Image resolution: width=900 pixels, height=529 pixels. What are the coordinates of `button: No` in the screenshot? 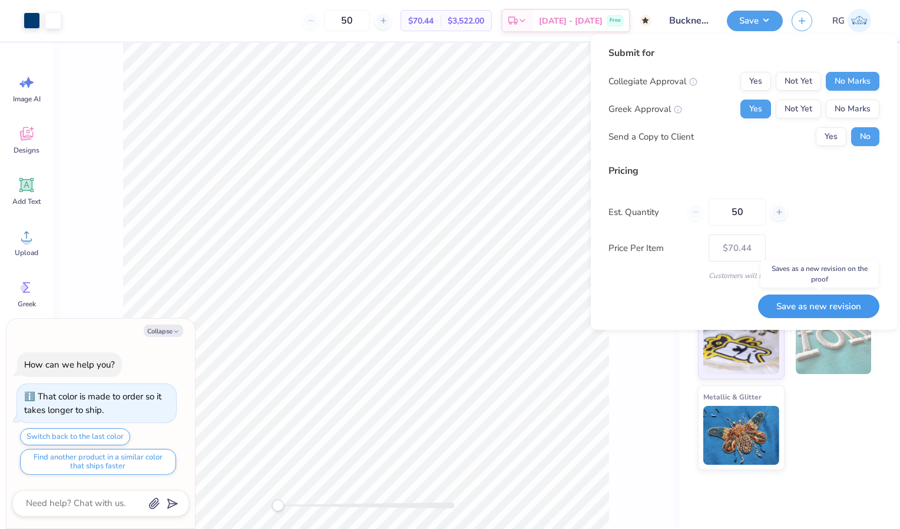 It's located at (865, 137).